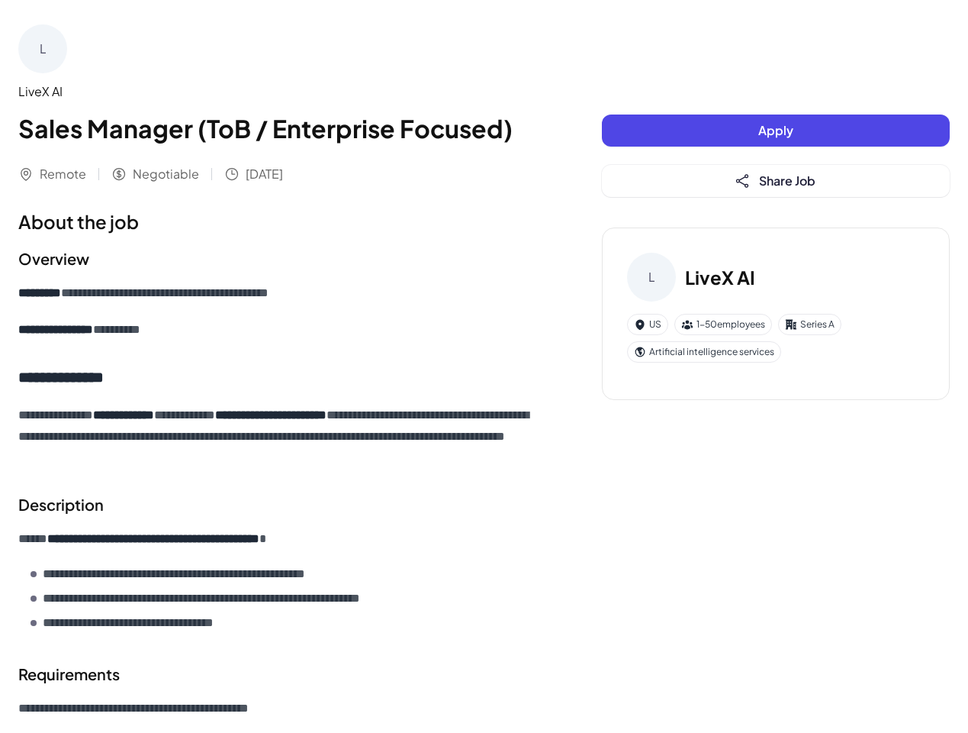 This screenshot has height=733, width=968. I want to click on span: Share Job, so click(788, 180).